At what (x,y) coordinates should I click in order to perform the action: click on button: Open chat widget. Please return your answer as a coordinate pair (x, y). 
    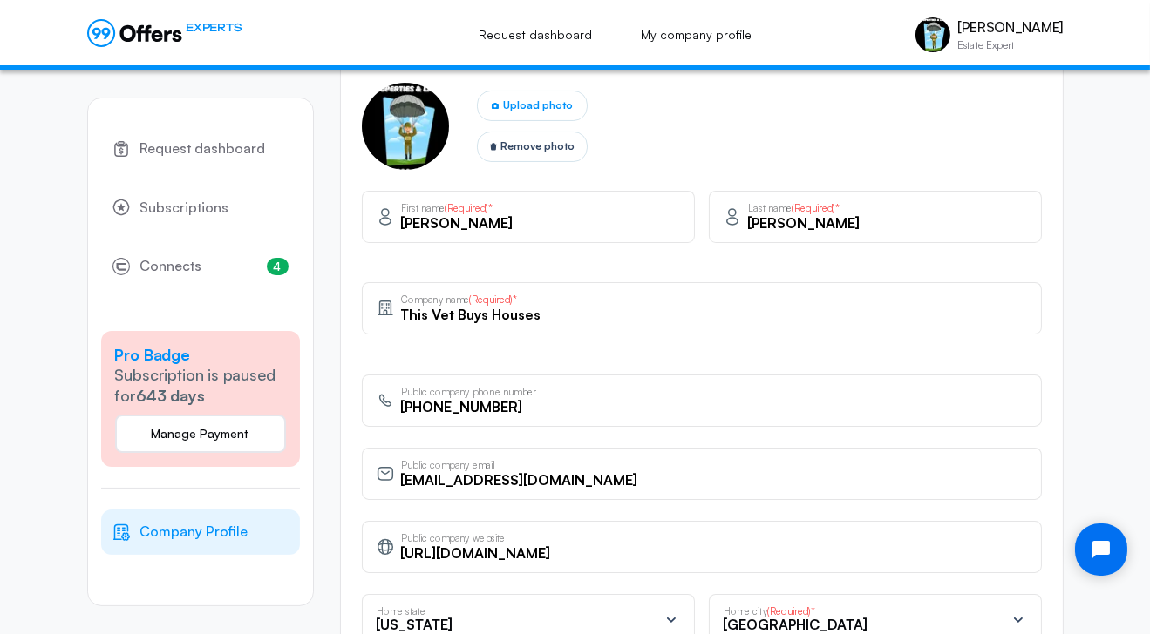
    Looking at the image, I should click on (41, 41).